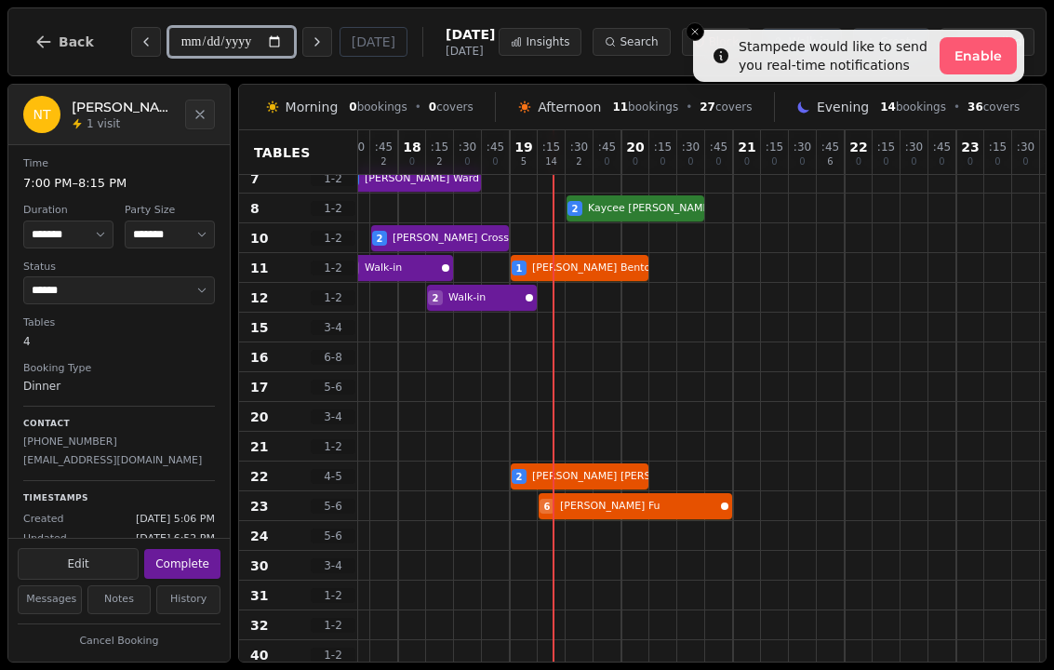 This screenshot has width=1054, height=670. I want to click on dt: Status, so click(119, 267).